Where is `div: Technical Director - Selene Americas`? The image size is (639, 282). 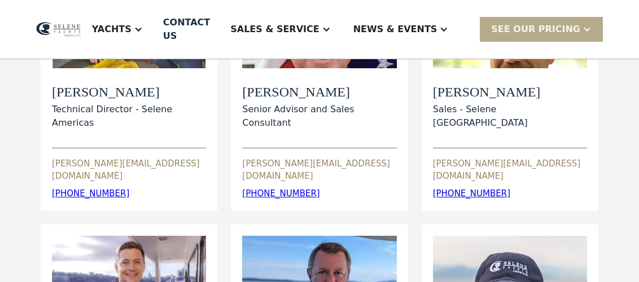 div: Technical Director - Selene Americas is located at coordinates (129, 116).